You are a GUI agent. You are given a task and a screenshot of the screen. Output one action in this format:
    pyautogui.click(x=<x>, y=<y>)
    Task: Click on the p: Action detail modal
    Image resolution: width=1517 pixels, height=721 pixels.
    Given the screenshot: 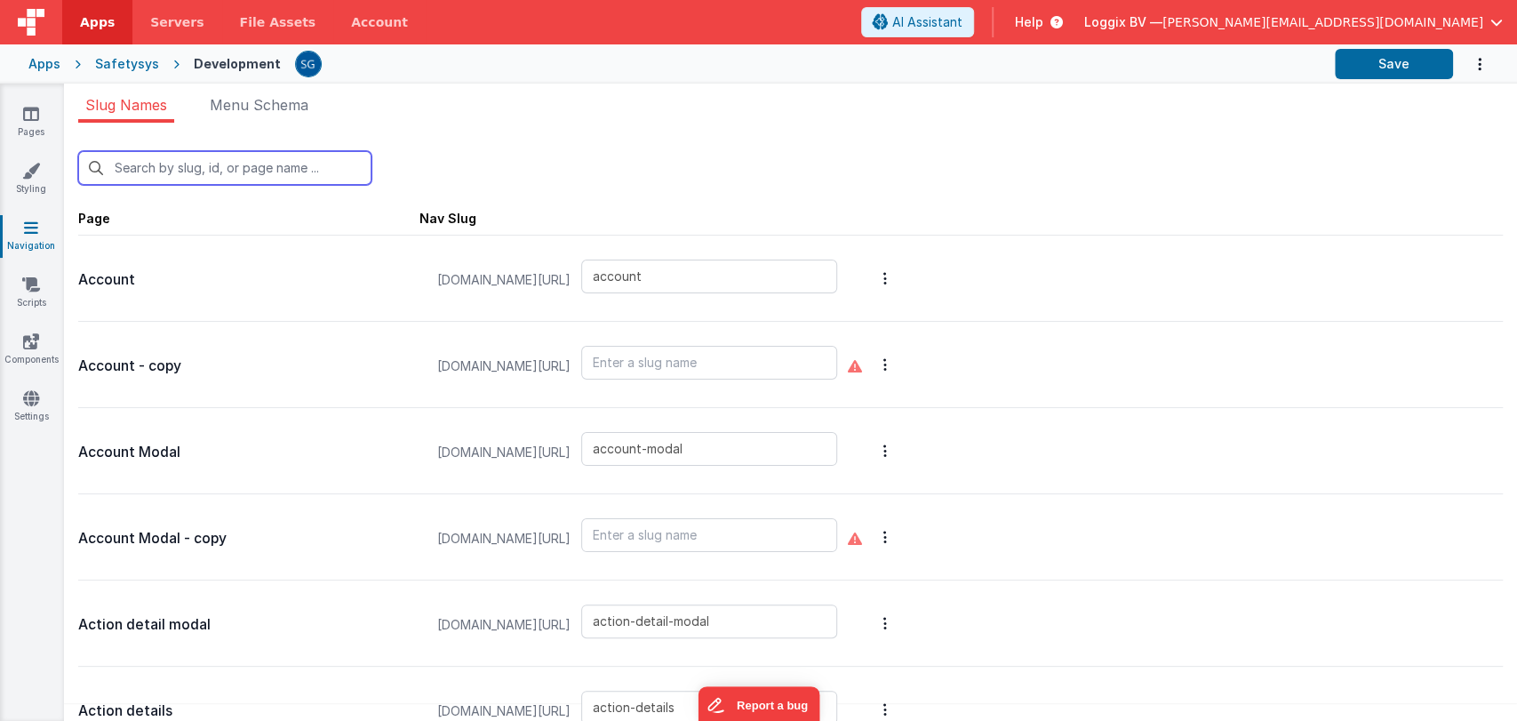 What is the action you would take?
    pyautogui.click(x=249, y=625)
    